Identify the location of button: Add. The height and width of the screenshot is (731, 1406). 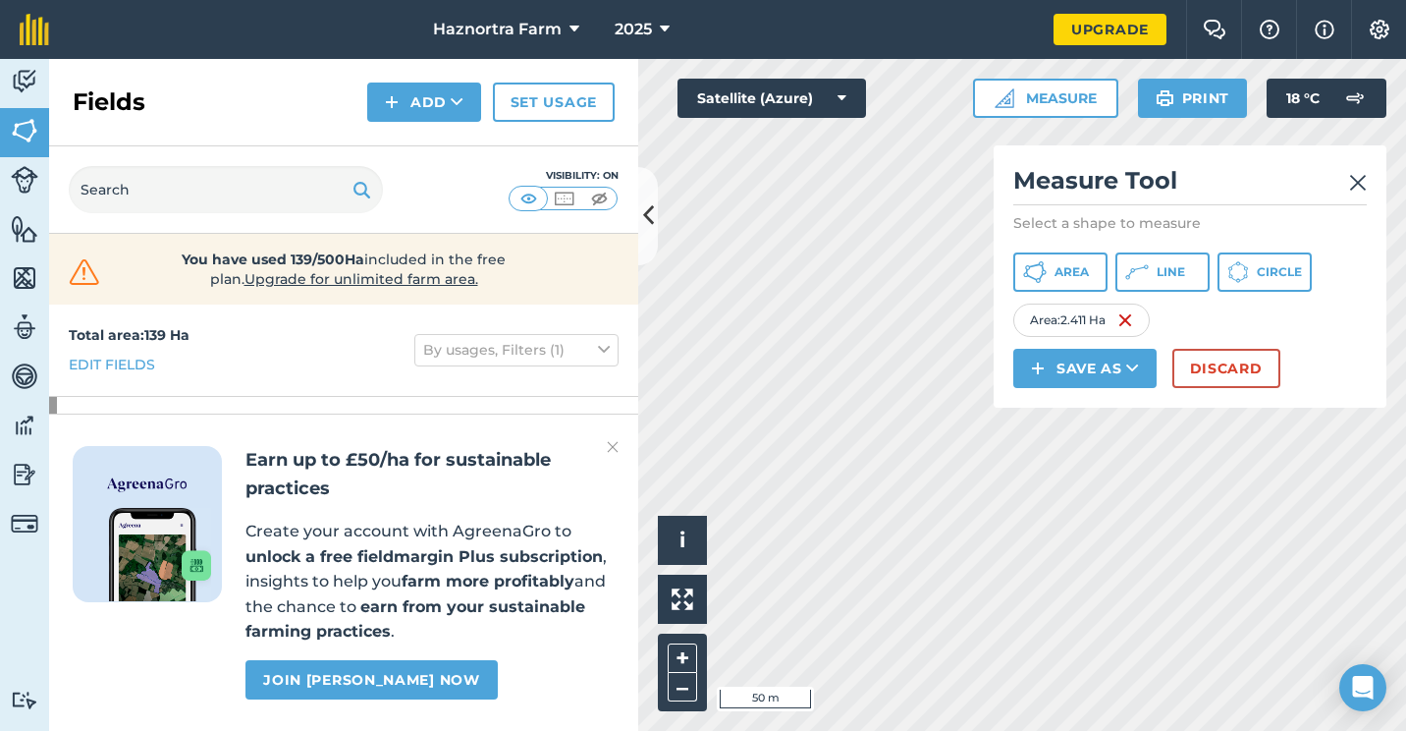
(424, 102).